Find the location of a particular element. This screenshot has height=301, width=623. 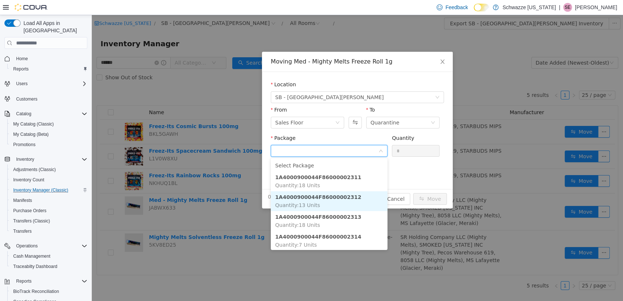

div: Sales Floor is located at coordinates (197, 107).